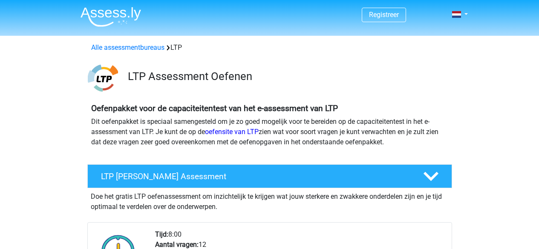 This screenshot has width=539, height=249. Describe the element at coordinates (270, 132) in the screenshot. I see `p: Dit oefenpakket is speciaal samengesteld om je zo goed mogelijk voor te bereiden op de capaciteit...` at that location.